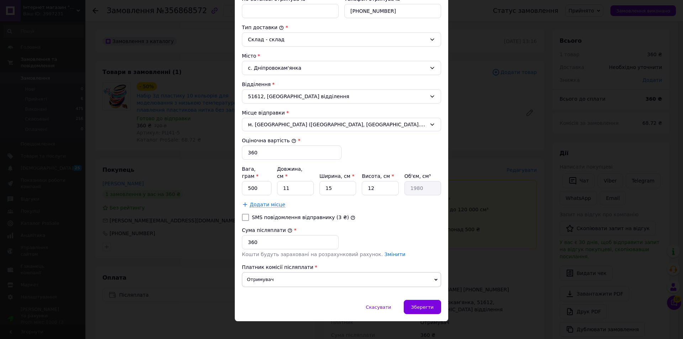 This screenshot has height=339, width=683. Describe the element at coordinates (393, 11) in the screenshot. I see `input: +380` at that location.